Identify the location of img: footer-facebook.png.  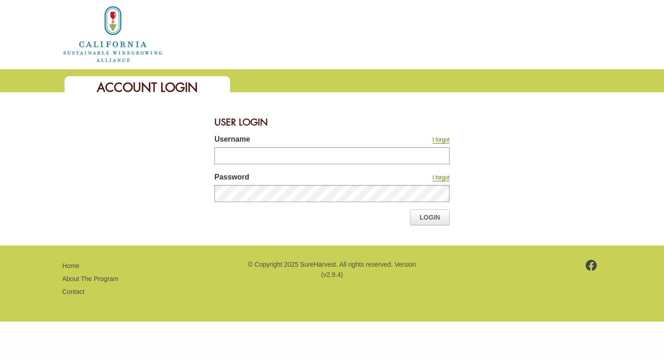
(591, 265).